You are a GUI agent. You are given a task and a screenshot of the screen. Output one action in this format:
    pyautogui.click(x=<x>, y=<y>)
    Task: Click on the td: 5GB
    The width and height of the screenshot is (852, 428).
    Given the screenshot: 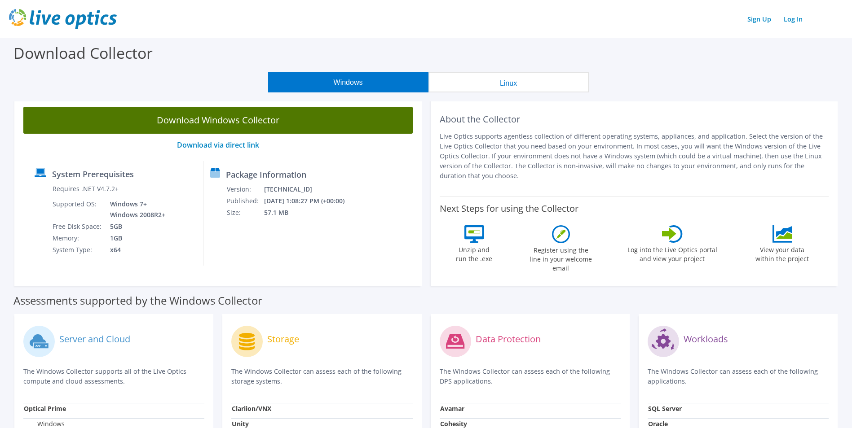 What is the action you would take?
    pyautogui.click(x=135, y=227)
    